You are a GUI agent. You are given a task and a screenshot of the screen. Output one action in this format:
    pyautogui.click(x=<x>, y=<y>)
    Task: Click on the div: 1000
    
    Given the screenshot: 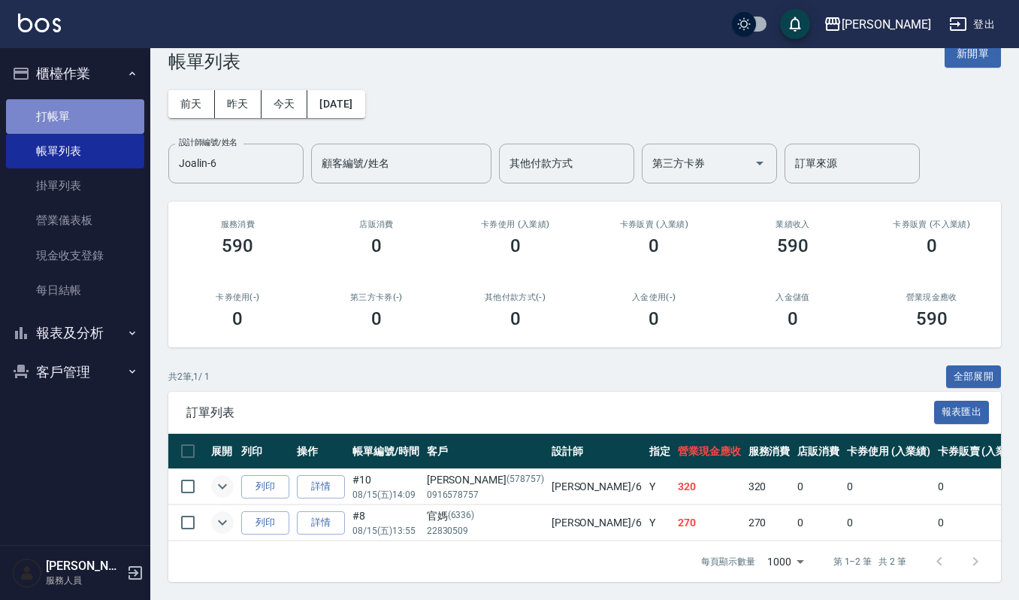 What is the action you would take?
    pyautogui.click(x=785, y=561)
    